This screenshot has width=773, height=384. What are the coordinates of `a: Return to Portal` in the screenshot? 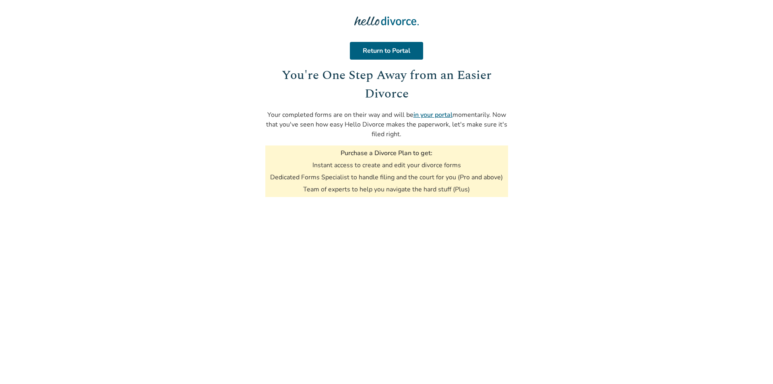 It's located at (387, 51).